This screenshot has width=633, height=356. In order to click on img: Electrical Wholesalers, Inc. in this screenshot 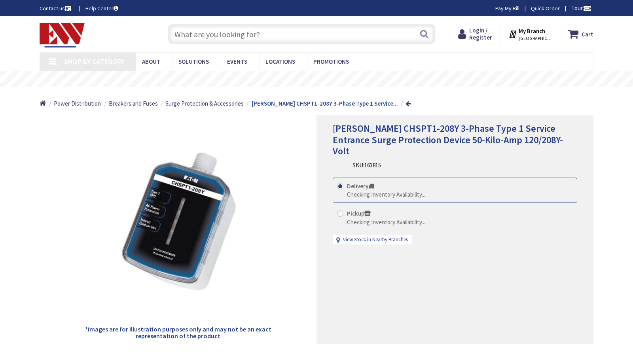, I will do `click(62, 35)`.